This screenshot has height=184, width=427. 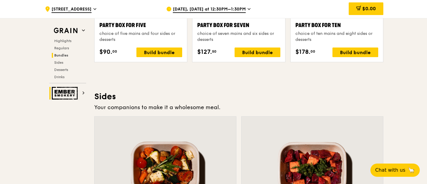 I want to click on img: Ember Smokery web logo, so click(x=66, y=93).